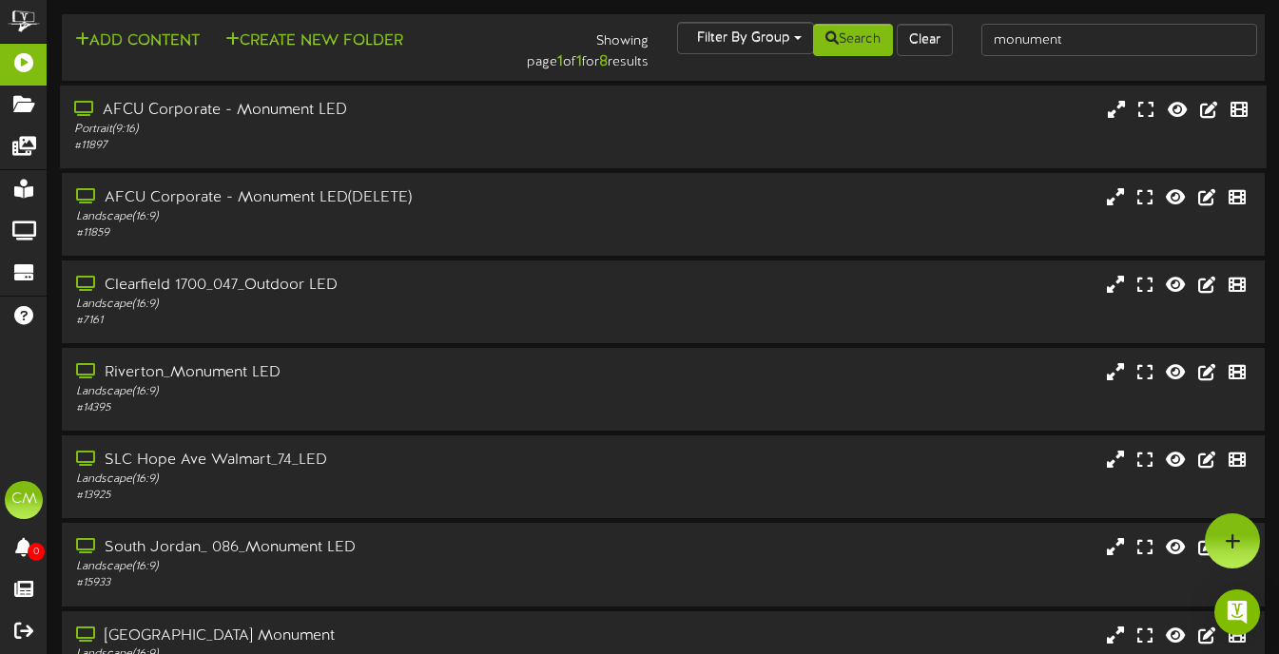 This screenshot has height=654, width=1279. What do you see at coordinates (312, 198) in the screenshot?
I see `div: AFCU Corporate - Monument LED(DELETE)` at bounding box center [312, 198].